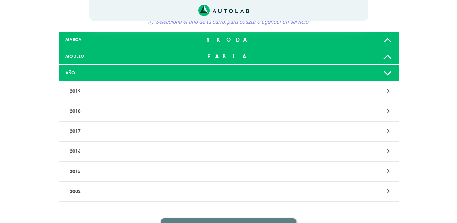 The height and width of the screenshot is (223, 457). What do you see at coordinates (173, 91) in the screenshot?
I see `p: 2019` at bounding box center [173, 91].